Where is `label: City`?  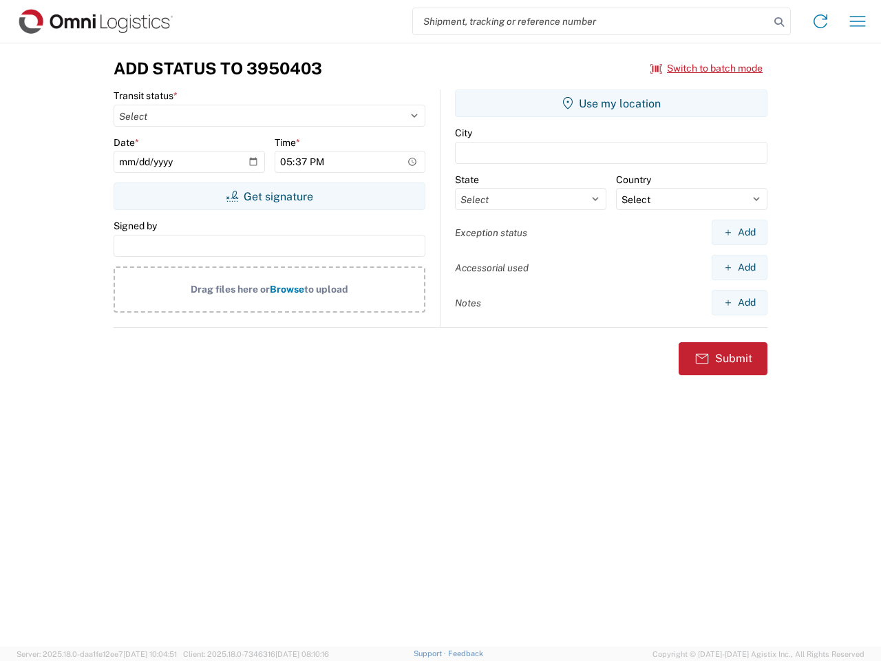
label: City is located at coordinates (463, 133).